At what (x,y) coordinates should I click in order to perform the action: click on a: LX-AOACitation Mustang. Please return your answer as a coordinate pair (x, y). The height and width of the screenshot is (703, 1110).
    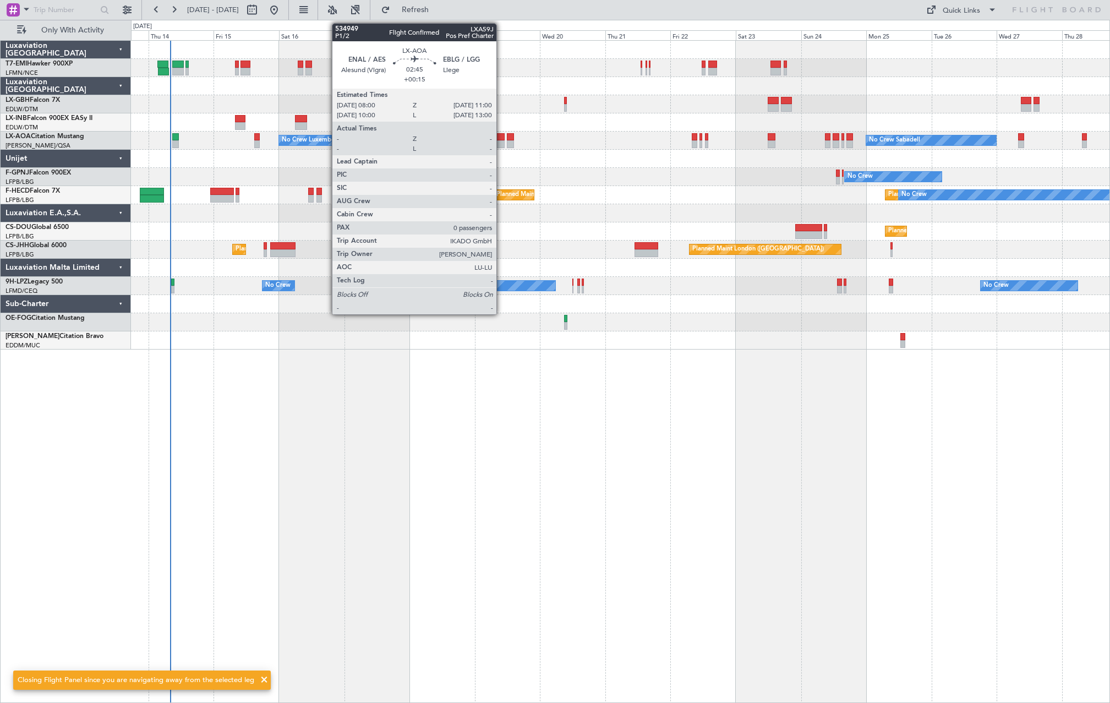
    Looking at the image, I should click on (45, 136).